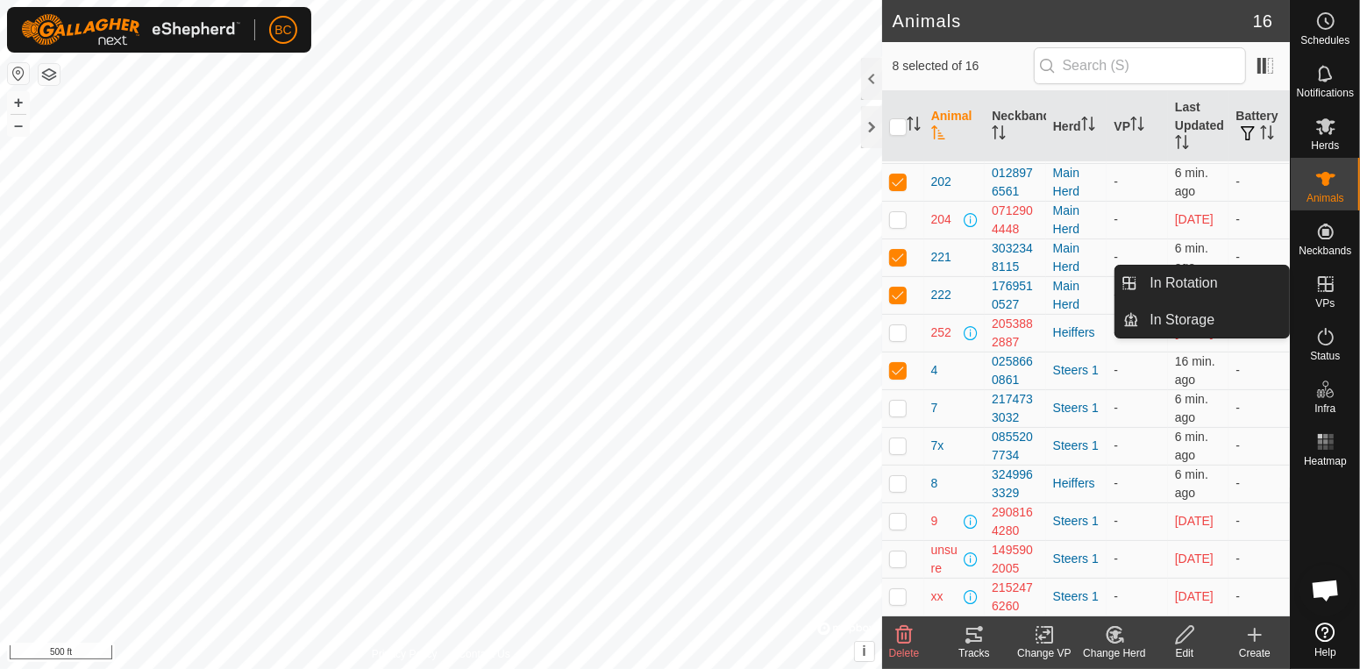 The width and height of the screenshot is (1360, 669). What do you see at coordinates (1259, 126) in the screenshot?
I see `th: Battery` at bounding box center [1259, 126].